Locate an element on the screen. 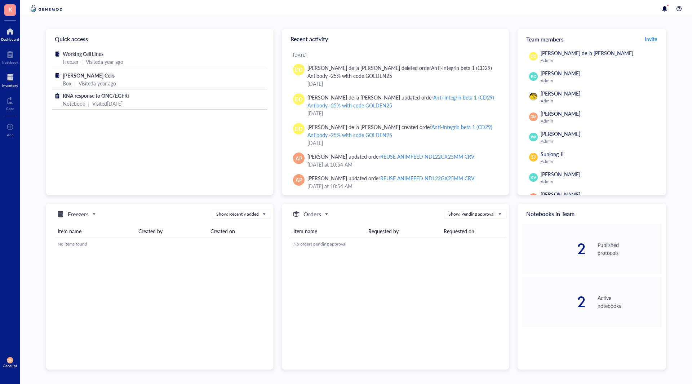  div: Show: Recently added is located at coordinates (237, 214).